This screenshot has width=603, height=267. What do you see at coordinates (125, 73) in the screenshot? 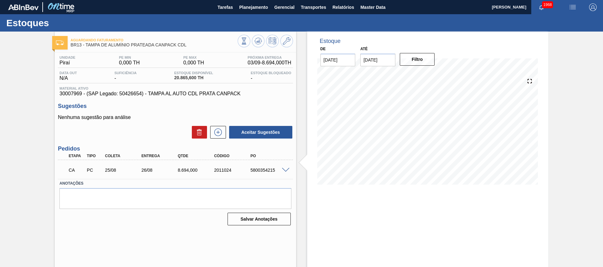
I see `span: Suficiência` at bounding box center [125, 73].